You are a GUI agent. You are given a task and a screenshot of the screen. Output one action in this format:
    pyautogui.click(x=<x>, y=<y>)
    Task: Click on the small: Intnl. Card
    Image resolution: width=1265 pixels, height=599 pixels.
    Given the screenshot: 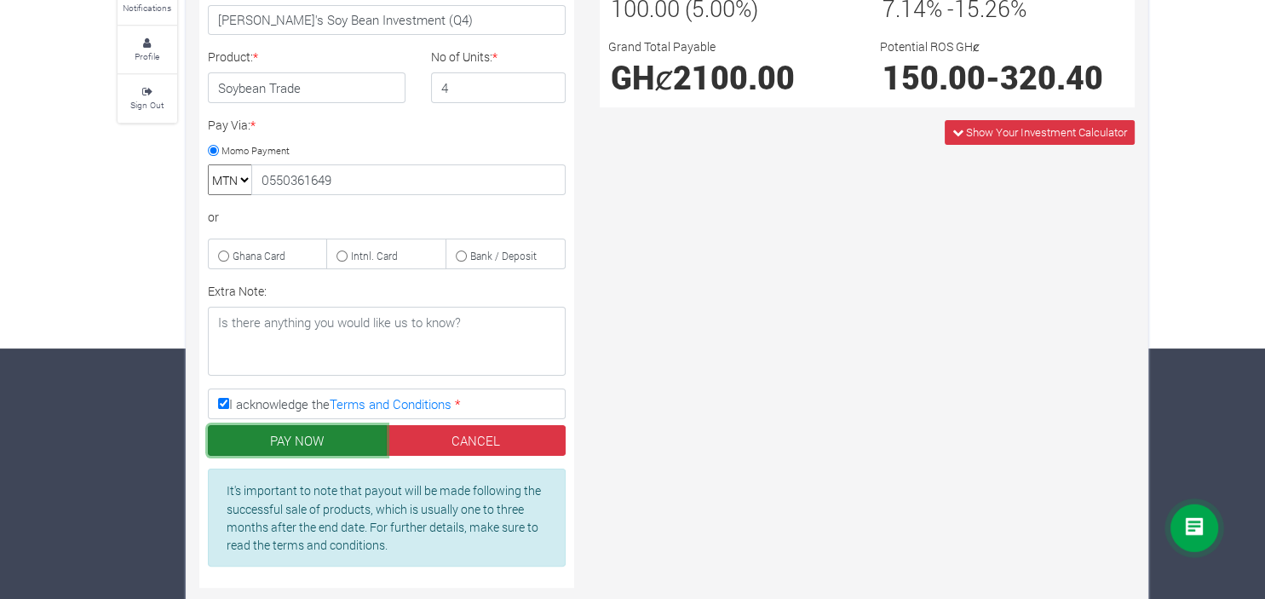 What is the action you would take?
    pyautogui.click(x=374, y=256)
    